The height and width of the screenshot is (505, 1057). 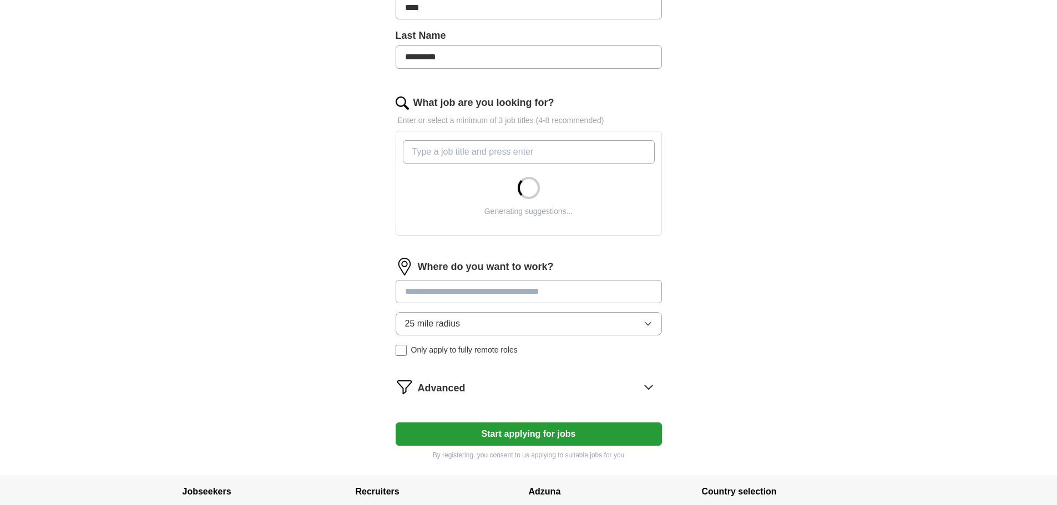 I want to click on button: 25 mile radius, so click(x=529, y=324).